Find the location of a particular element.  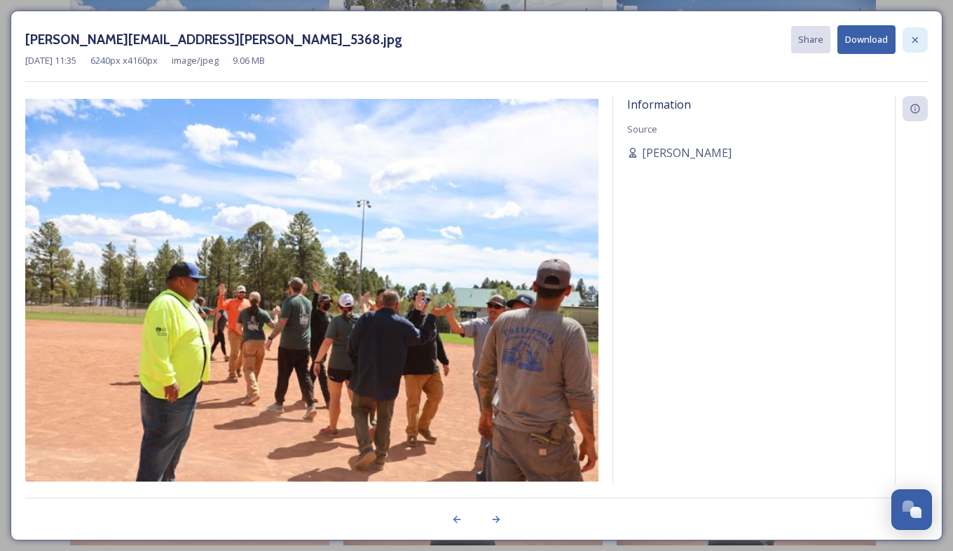

span: 6240 px x 4160 px is located at coordinates (124, 60).